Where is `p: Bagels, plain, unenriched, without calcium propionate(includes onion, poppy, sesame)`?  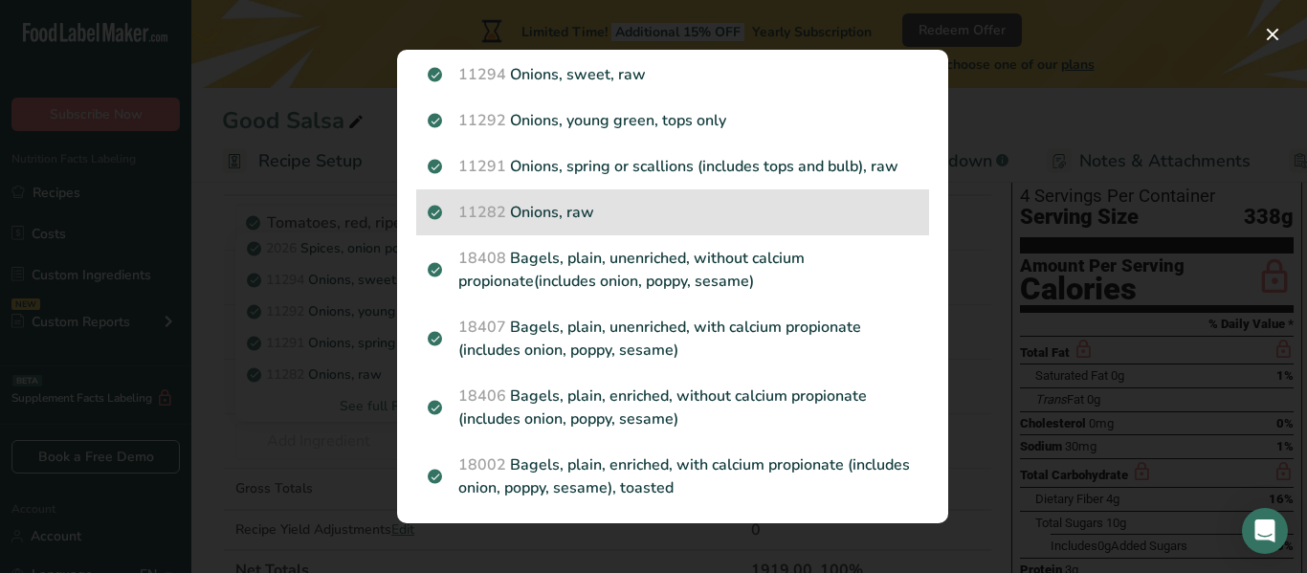 p: Bagels, plain, unenriched, without calcium propionate(includes onion, poppy, sesame) is located at coordinates (673, 270).